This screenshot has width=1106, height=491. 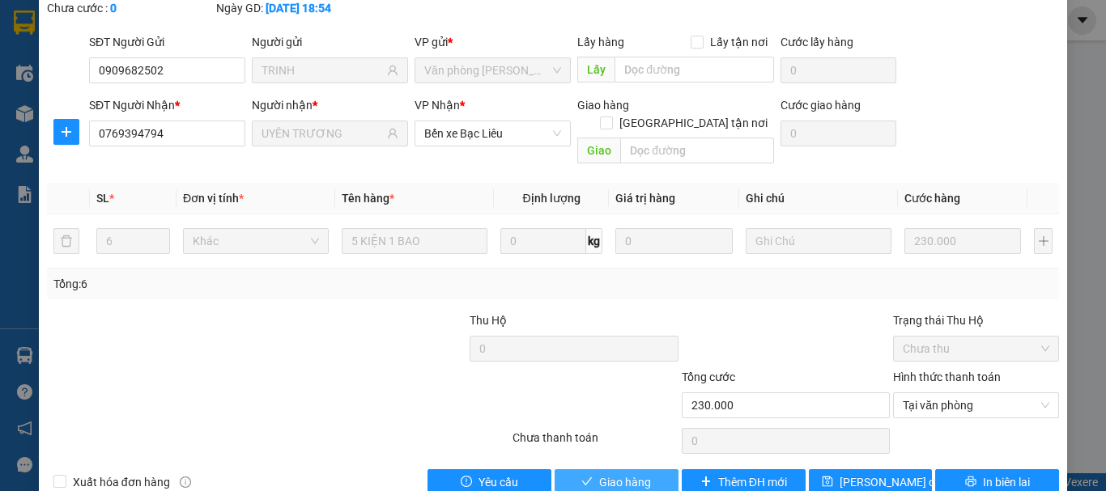 What do you see at coordinates (598, 151) in the screenshot?
I see `span: Giao` at bounding box center [598, 151].